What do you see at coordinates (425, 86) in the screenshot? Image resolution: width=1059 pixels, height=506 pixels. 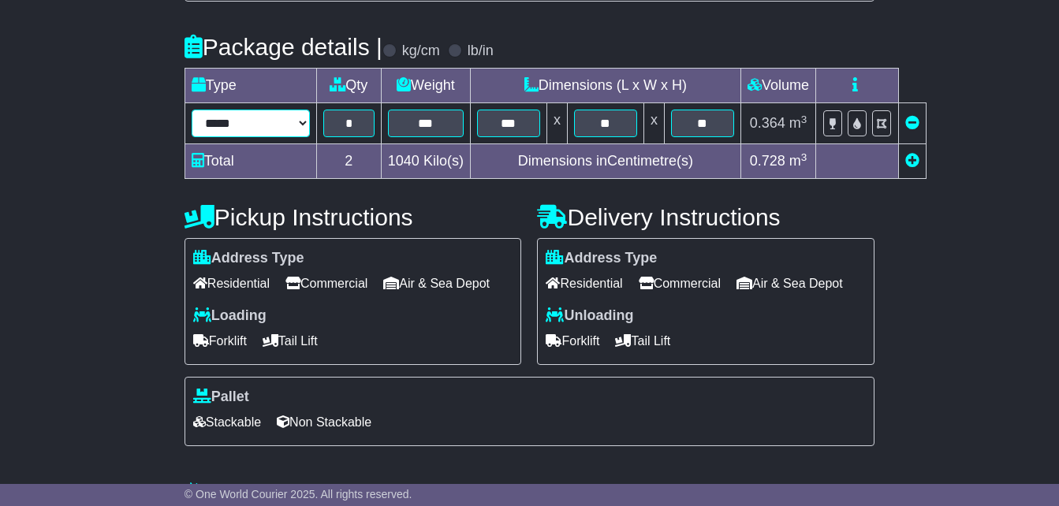 I see `td: Weight` at bounding box center [425, 86].